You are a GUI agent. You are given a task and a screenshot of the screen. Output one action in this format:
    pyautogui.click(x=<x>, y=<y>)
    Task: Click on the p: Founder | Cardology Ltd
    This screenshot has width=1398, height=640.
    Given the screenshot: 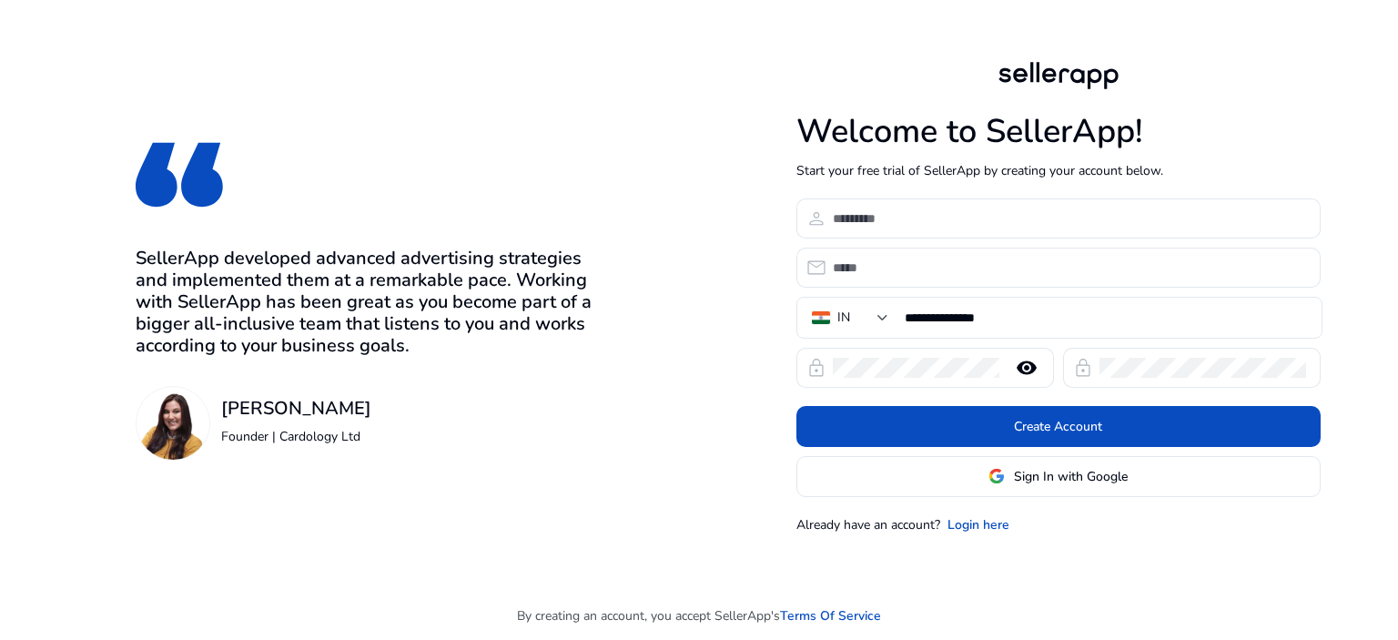 What is the action you would take?
    pyautogui.click(x=296, y=436)
    